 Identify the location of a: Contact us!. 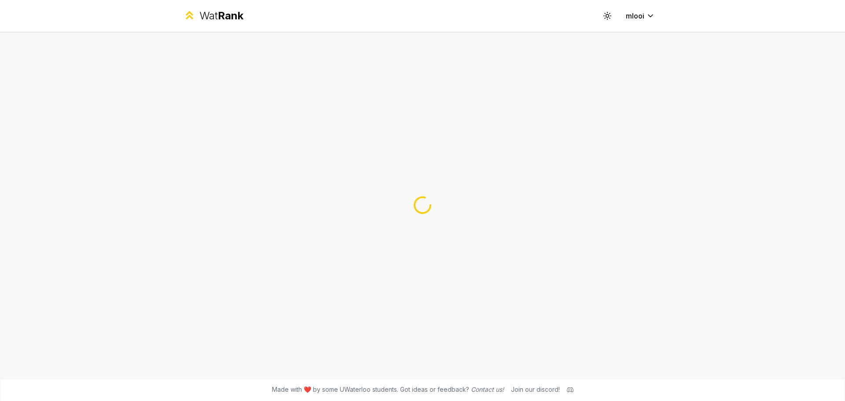
(487, 389).